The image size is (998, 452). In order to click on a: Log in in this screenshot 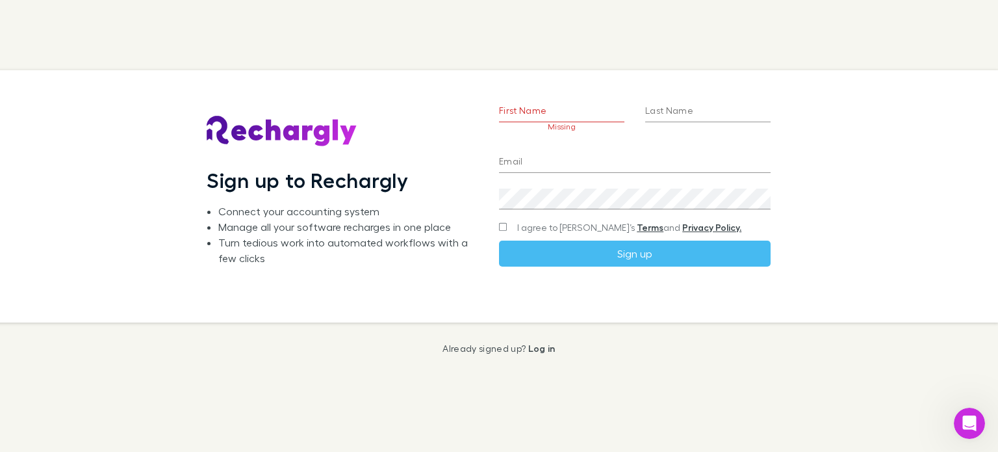, I will do `click(542, 348)`.